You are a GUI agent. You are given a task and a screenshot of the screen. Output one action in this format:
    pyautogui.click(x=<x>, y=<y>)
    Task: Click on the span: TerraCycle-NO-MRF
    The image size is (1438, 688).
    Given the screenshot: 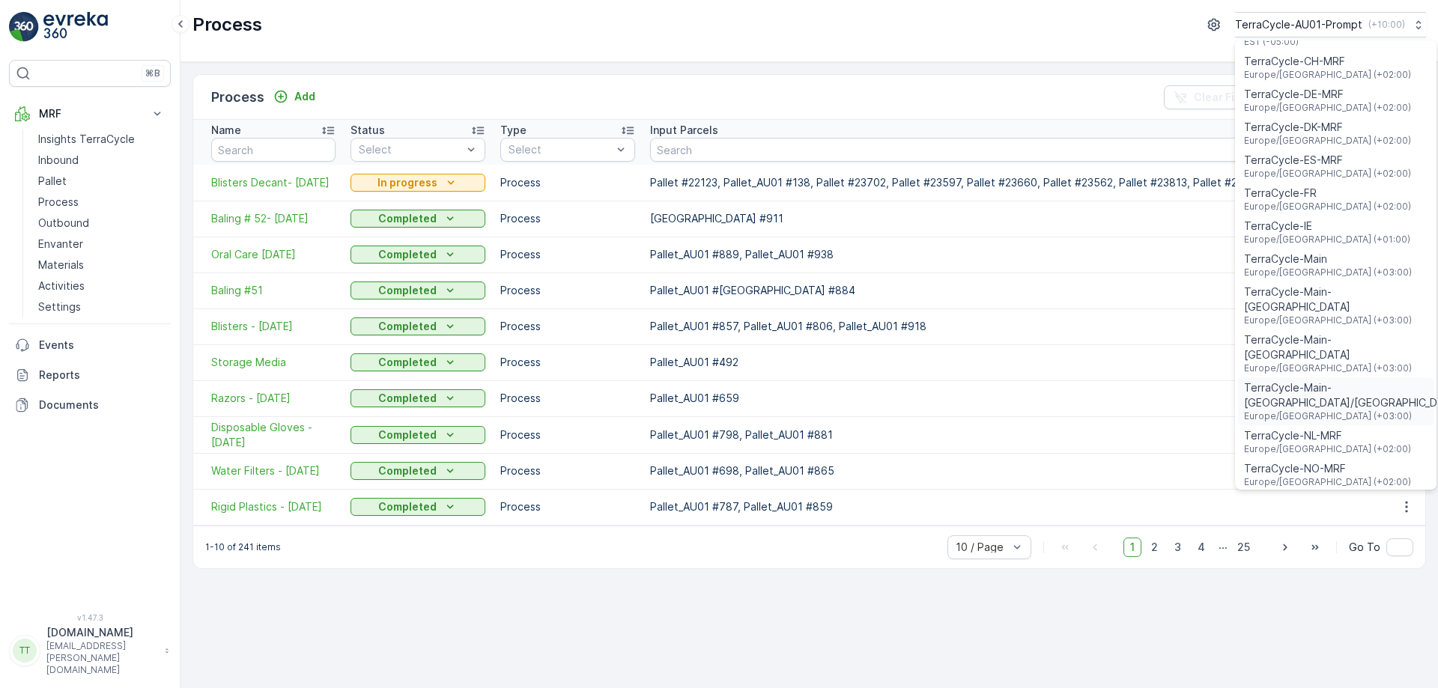 What is the action you would take?
    pyautogui.click(x=1327, y=469)
    